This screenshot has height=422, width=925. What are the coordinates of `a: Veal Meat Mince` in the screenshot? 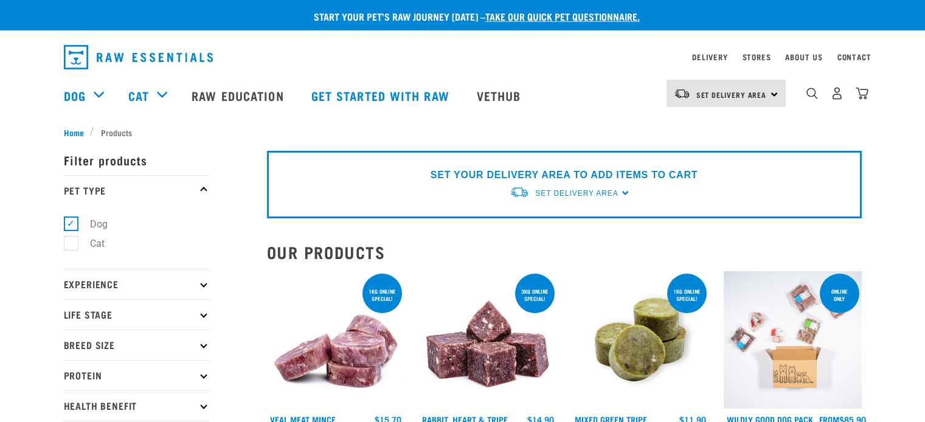 It's located at (303, 419).